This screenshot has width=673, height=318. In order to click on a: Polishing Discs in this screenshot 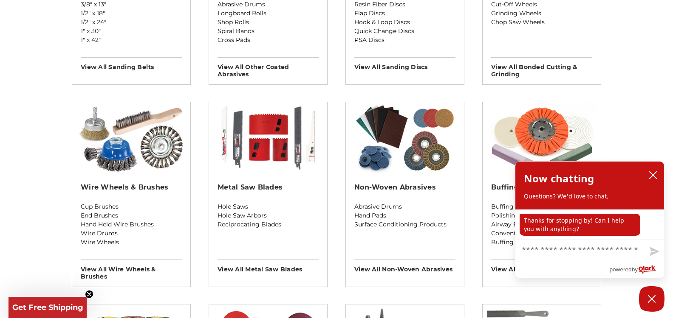, I will do `click(541, 216)`.